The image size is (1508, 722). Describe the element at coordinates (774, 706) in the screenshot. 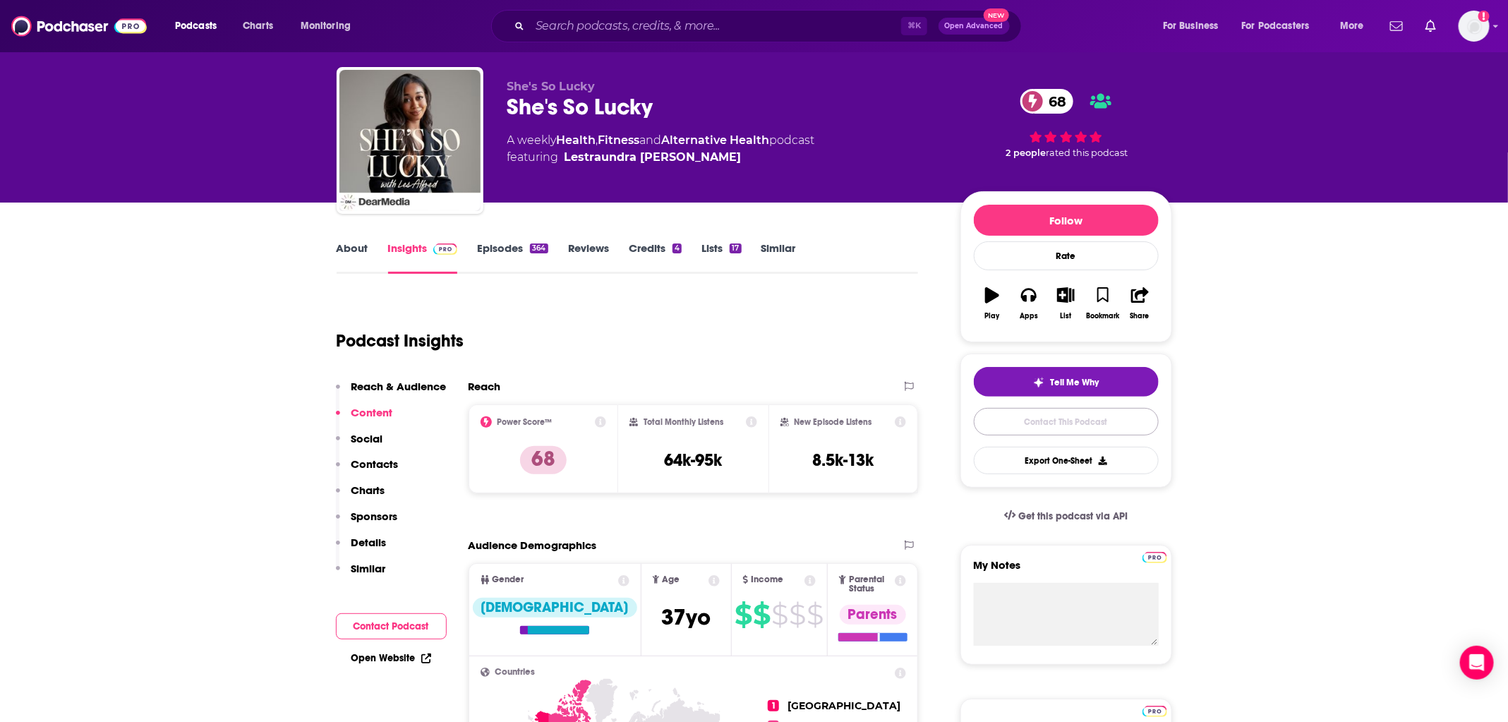

I see `span: 1` at that location.